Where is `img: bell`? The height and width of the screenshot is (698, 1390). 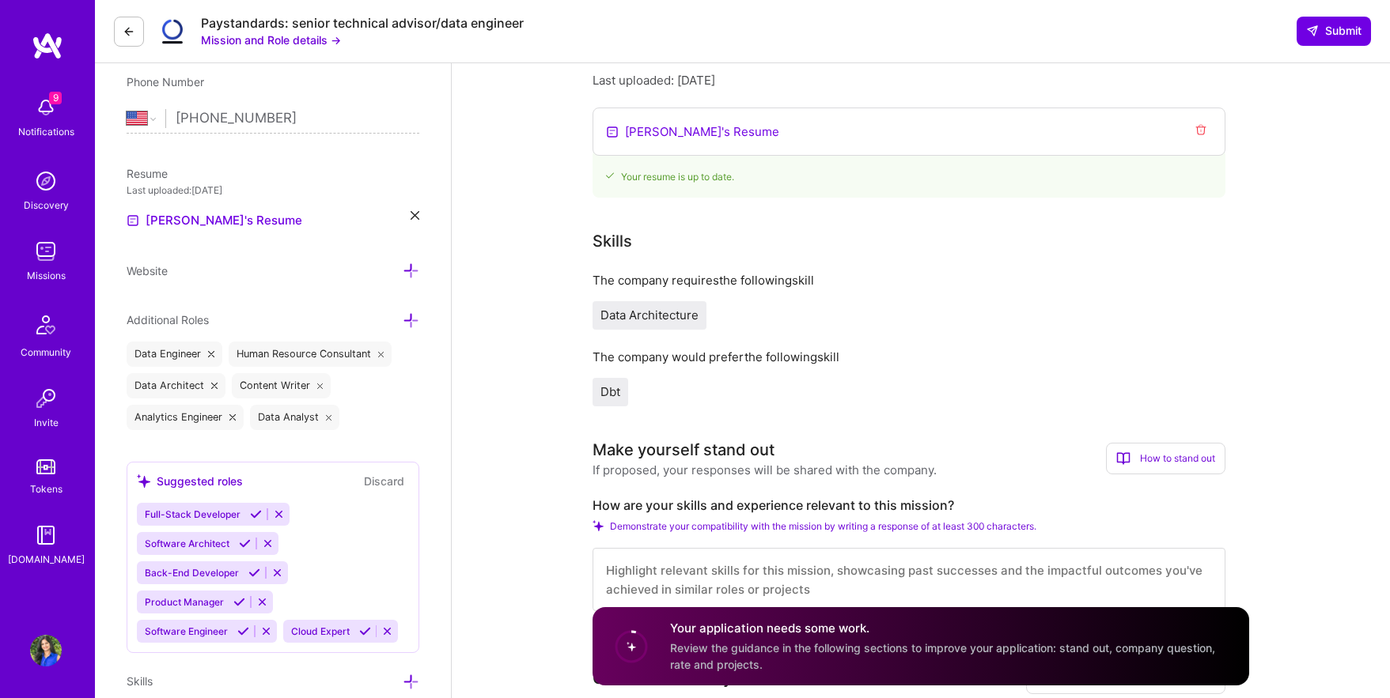 img: bell is located at coordinates (46, 108).